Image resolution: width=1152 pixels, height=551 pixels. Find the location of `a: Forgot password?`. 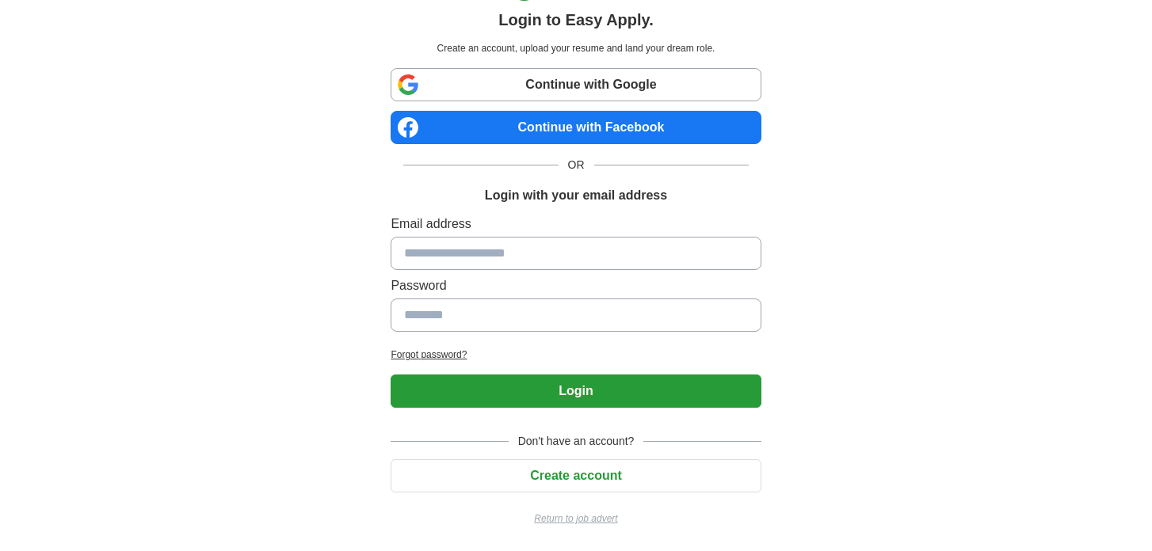

a: Forgot password? is located at coordinates (575, 355).